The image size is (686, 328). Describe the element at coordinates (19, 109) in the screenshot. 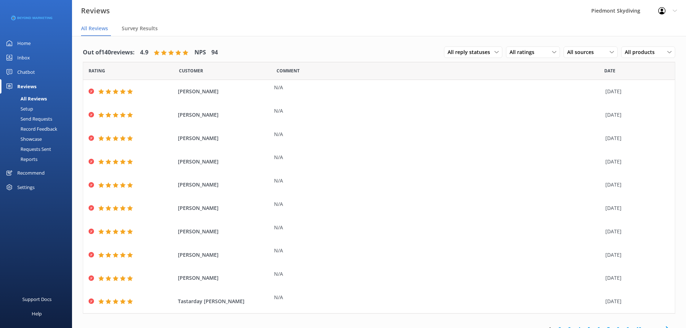

I see `div: Setup` at that location.